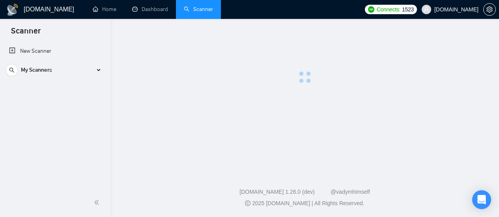 The width and height of the screenshot is (499, 217). What do you see at coordinates (490, 9) in the screenshot?
I see `span: setting` at bounding box center [490, 9].